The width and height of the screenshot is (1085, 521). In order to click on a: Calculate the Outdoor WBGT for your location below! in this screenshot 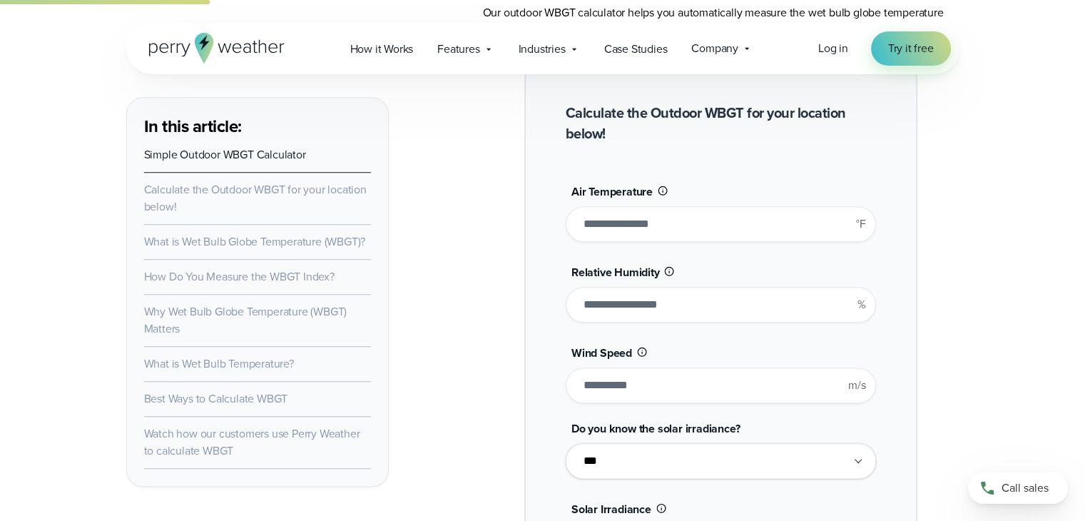, I will do `click(255, 198)`.